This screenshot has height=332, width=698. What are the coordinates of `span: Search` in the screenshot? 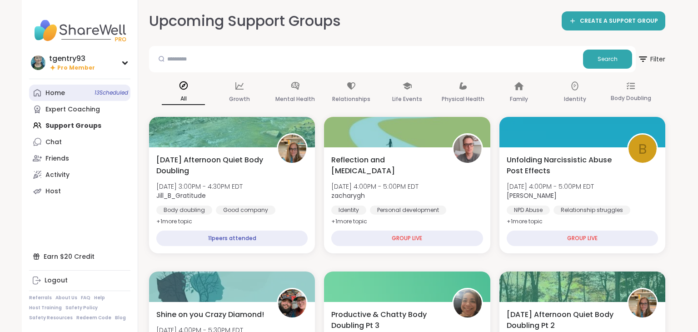 It's located at (607, 59).